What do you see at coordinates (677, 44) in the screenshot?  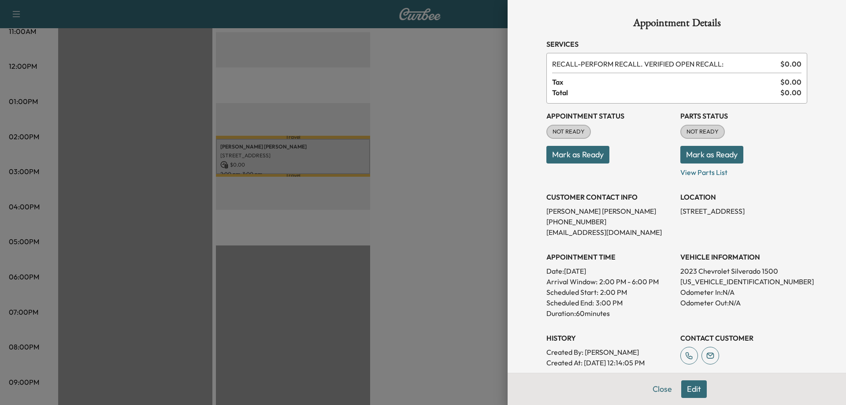 I see `h3: Services` at bounding box center [677, 44].